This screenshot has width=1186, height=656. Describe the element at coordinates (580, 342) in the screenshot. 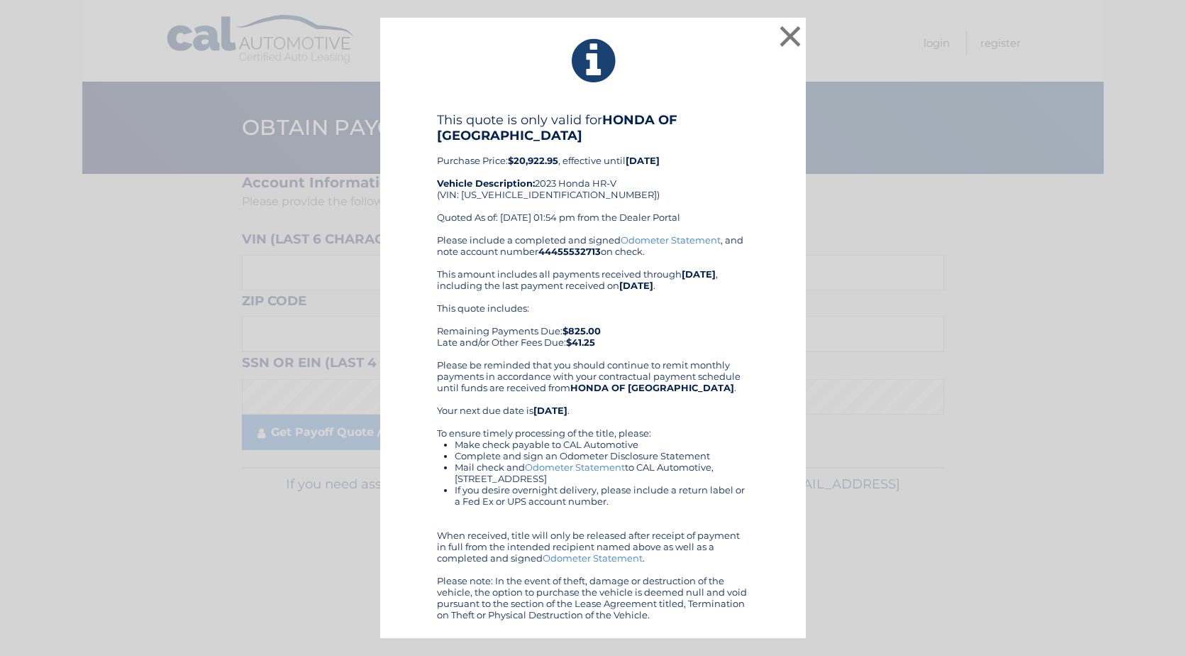

I see `b: $41.25` at that location.